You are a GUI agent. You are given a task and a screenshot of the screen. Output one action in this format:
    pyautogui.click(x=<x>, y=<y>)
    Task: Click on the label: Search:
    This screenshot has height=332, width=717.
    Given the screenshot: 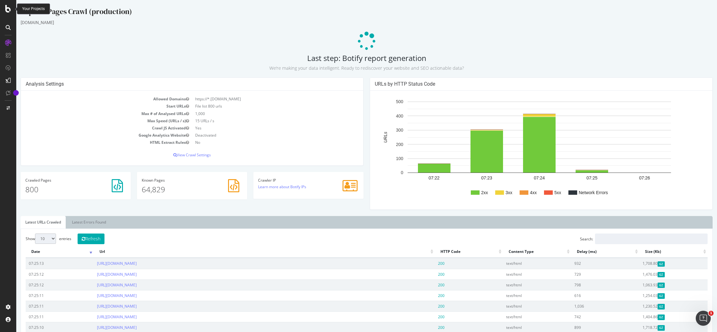 What is the action you would take?
    pyautogui.click(x=628, y=239)
    